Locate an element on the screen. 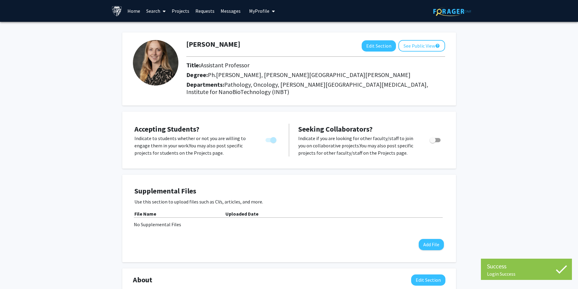 The image size is (578, 289). a: Projects is located at coordinates (180, 11).